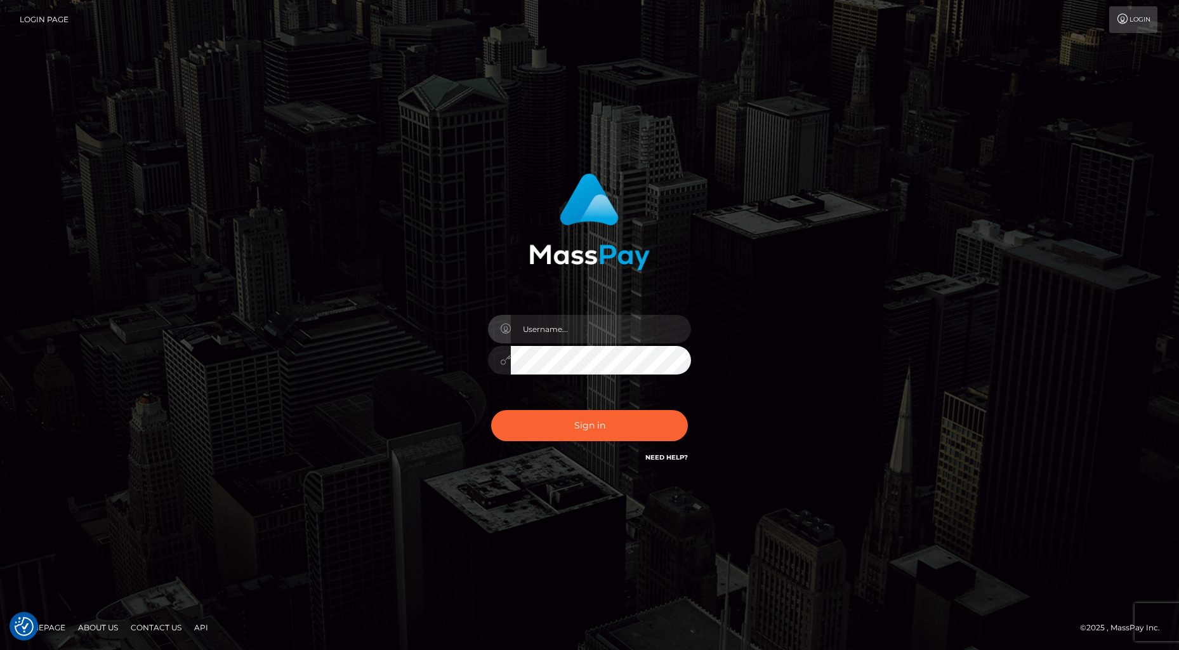 This screenshot has width=1179, height=650. I want to click on a: Login, so click(1134, 20).